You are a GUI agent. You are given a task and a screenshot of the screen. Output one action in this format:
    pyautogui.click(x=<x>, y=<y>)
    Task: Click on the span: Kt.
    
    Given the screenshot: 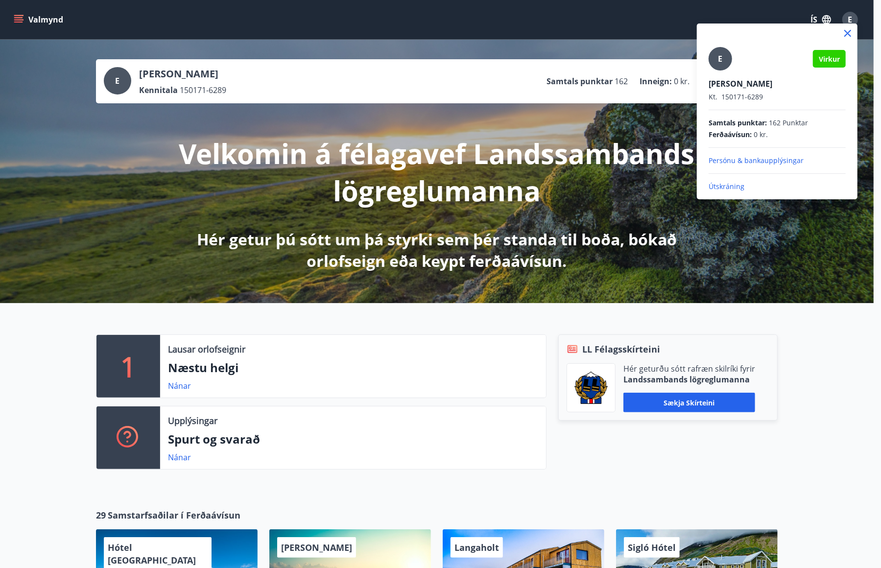 What is the action you would take?
    pyautogui.click(x=713, y=96)
    